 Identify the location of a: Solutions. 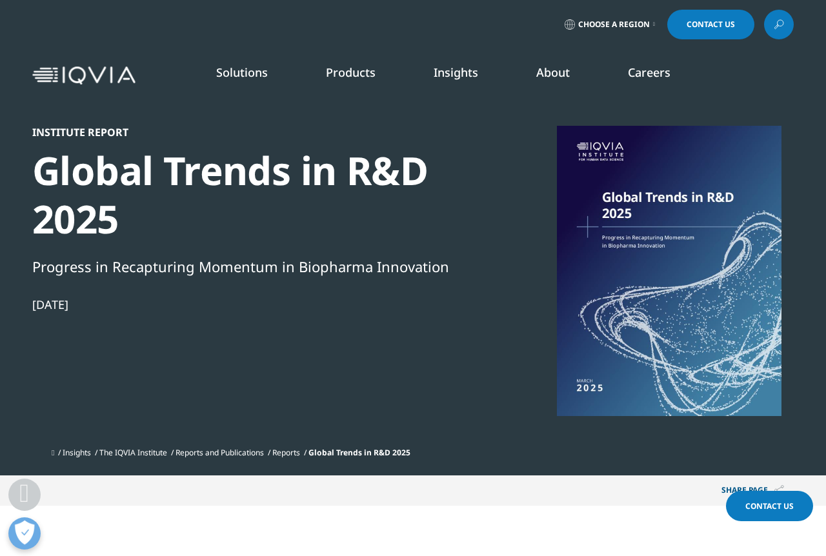
(242, 72).